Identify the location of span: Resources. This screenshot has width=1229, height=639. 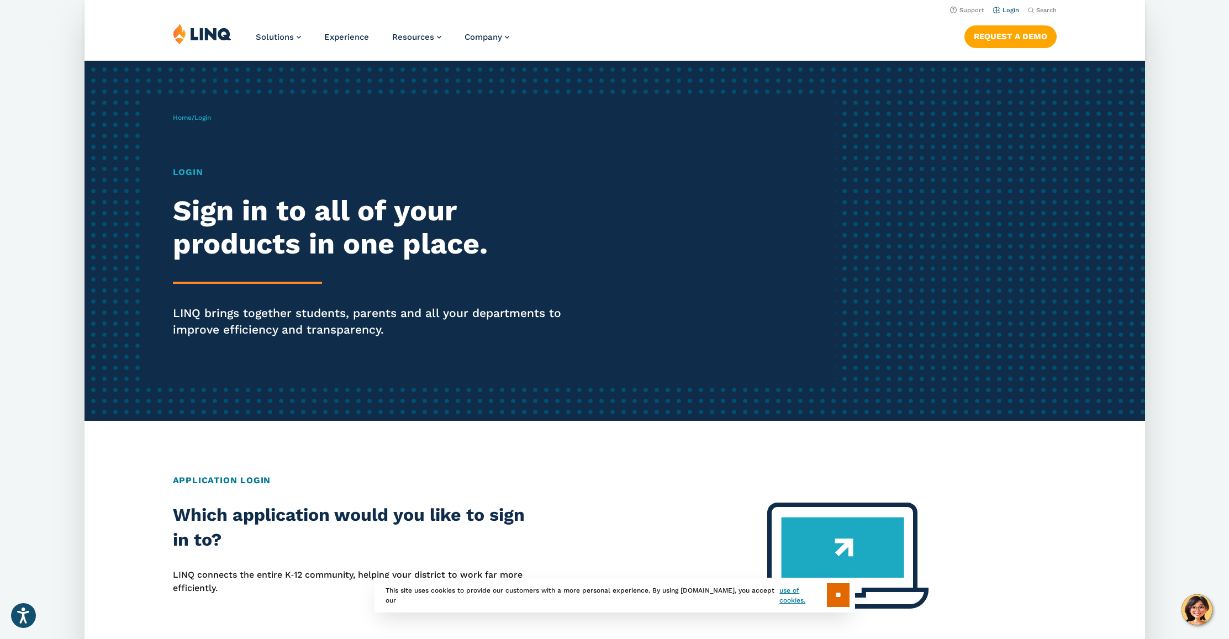
(413, 37).